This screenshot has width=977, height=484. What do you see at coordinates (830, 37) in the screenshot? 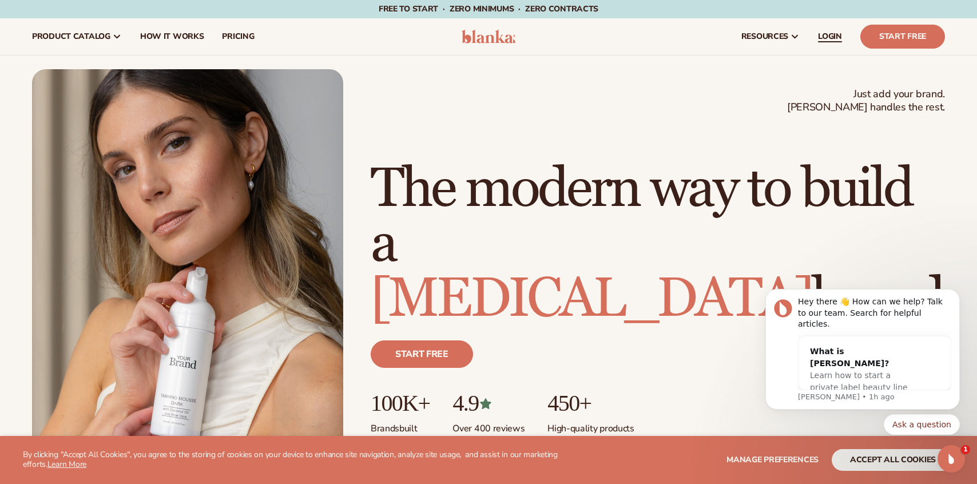
I see `span: LOGIN` at bounding box center [830, 37].